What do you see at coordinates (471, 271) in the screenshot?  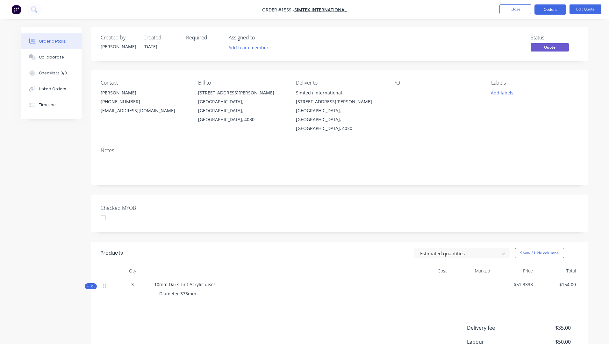 I see `div: Markup` at bounding box center [471, 271].